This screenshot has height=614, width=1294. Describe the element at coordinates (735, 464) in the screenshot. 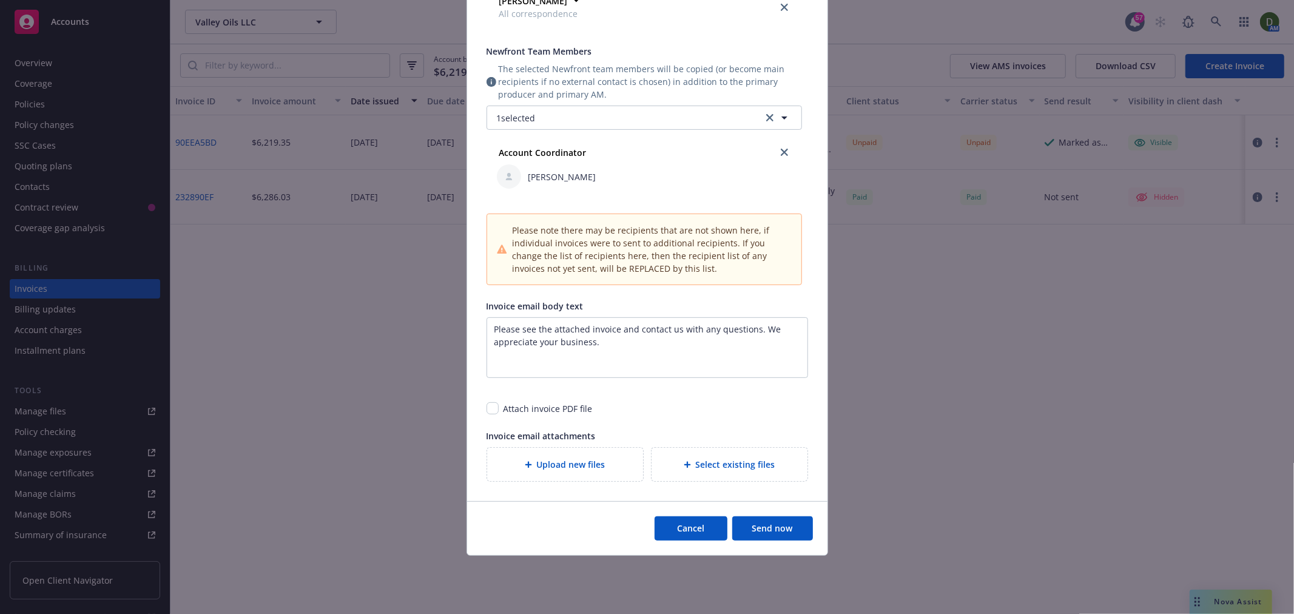

I see `span: Select existing files` at that location.